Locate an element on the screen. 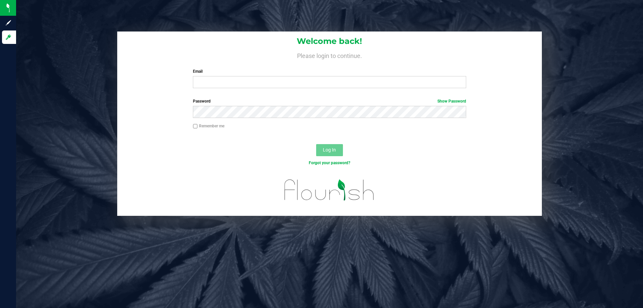 The height and width of the screenshot is (308, 643). a: Forgot your password? is located at coordinates (330, 163).